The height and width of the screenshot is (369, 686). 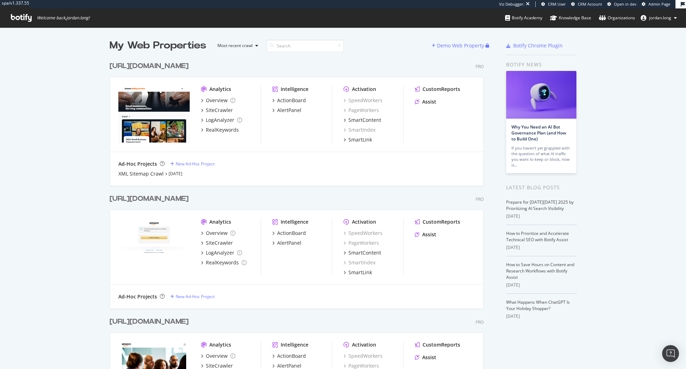 I want to click on a: PageWorkers, so click(x=361, y=243).